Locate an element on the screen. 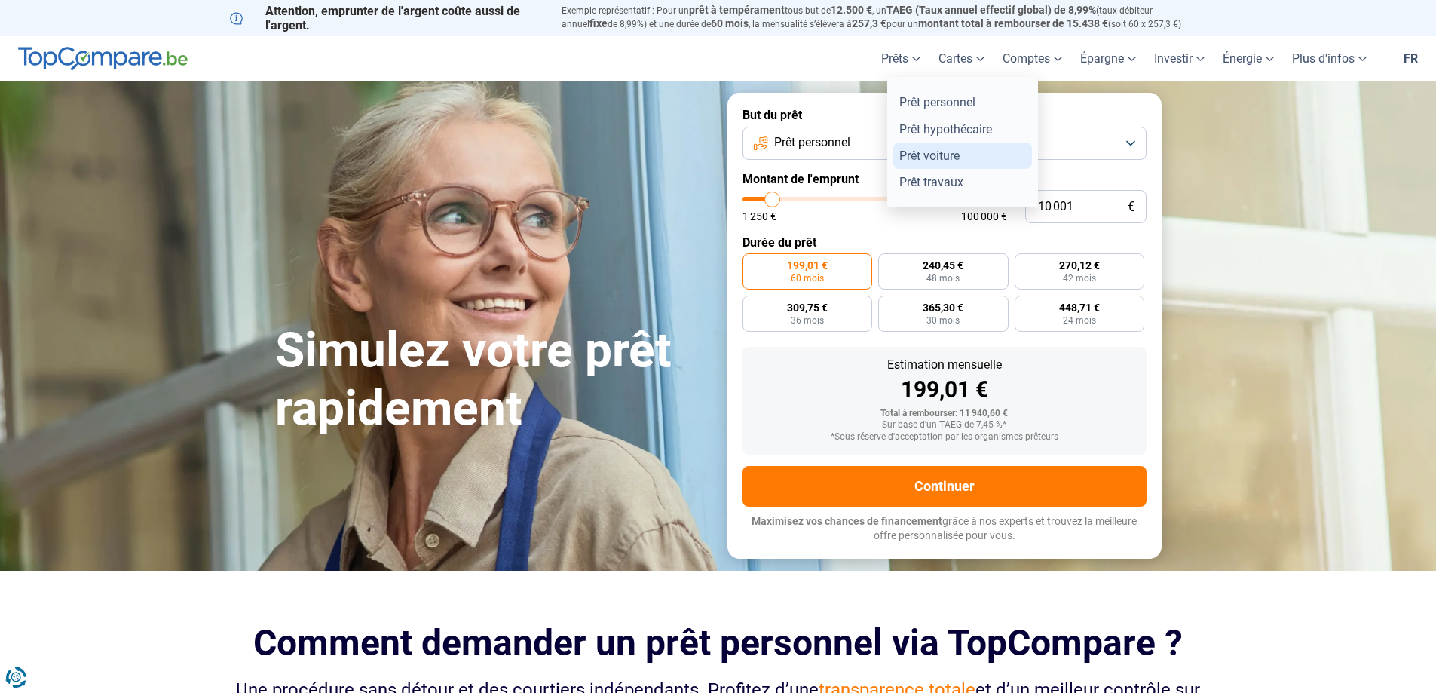 The image size is (1436, 693). img: TopCompare is located at coordinates (103, 59).